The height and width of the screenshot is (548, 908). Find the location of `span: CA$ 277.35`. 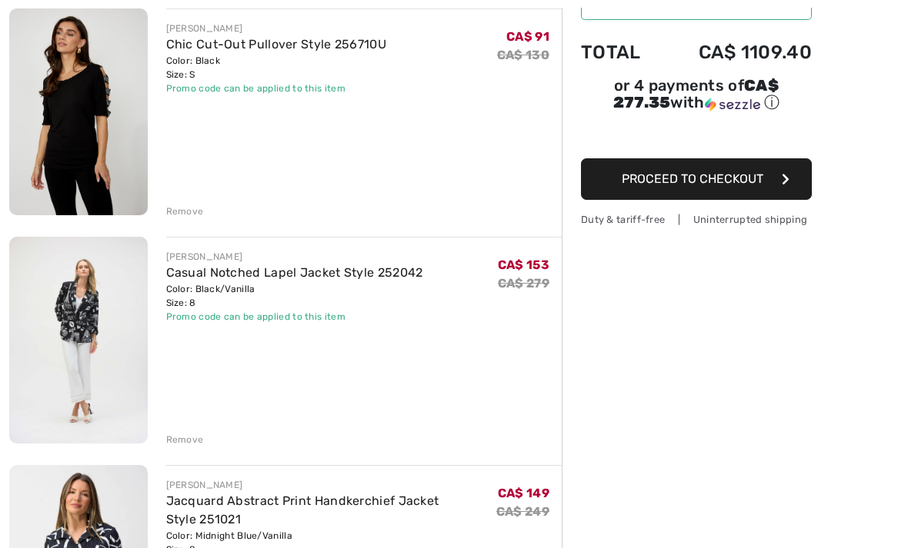

span: CA$ 277.35 is located at coordinates (695, 94).